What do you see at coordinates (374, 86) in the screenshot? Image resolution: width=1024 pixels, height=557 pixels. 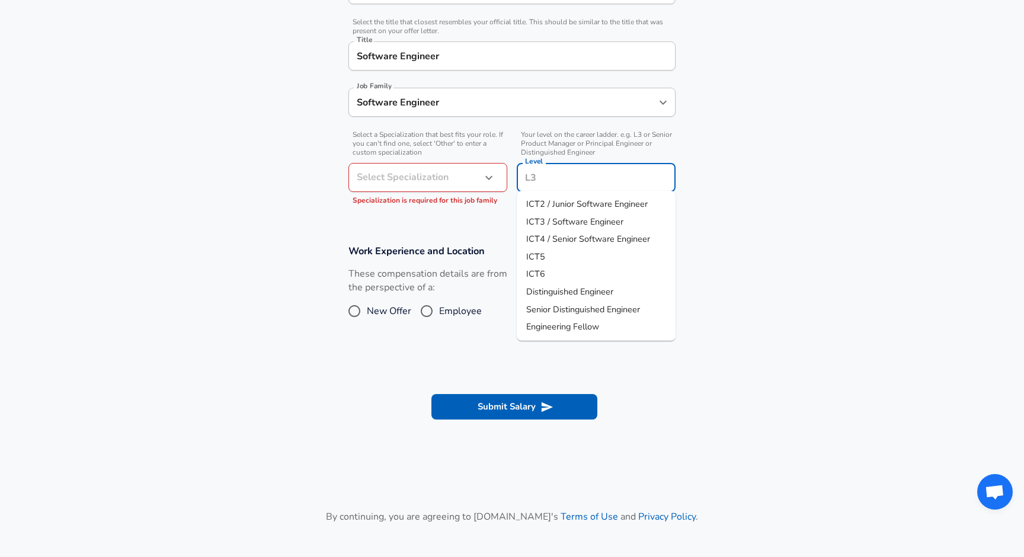 I see `label: Job Family` at bounding box center [374, 86].